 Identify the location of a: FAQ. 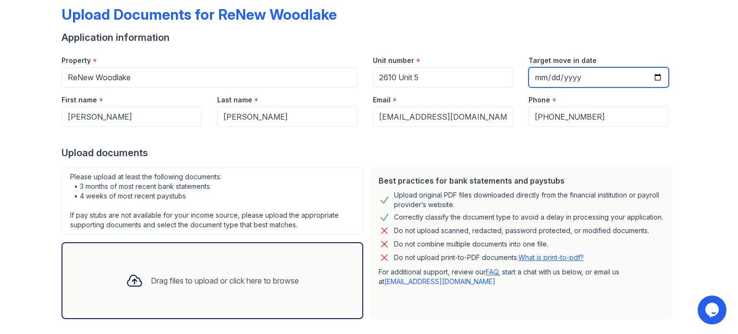
(492, 272).